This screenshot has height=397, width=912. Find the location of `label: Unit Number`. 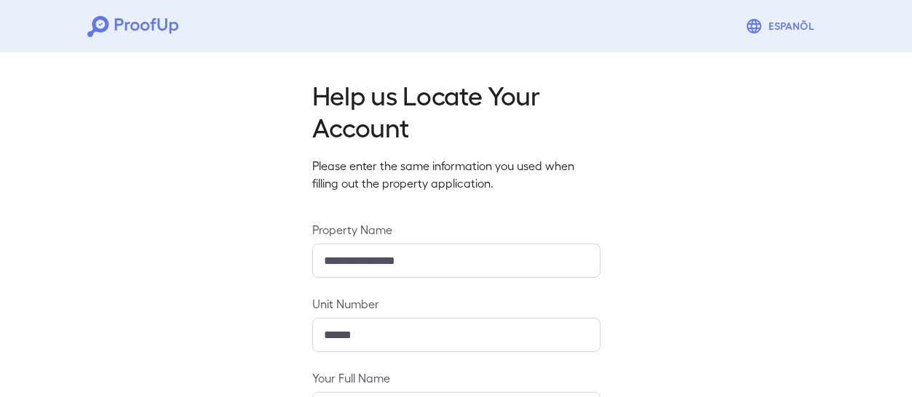

label: Unit Number is located at coordinates (456, 304).